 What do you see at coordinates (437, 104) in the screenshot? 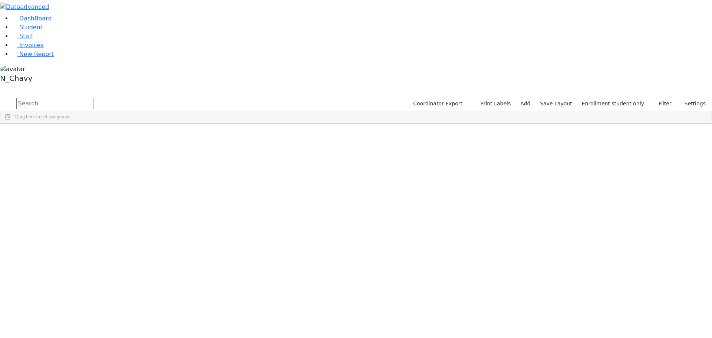
I see `button: Coordinator Export` at bounding box center [437, 104].